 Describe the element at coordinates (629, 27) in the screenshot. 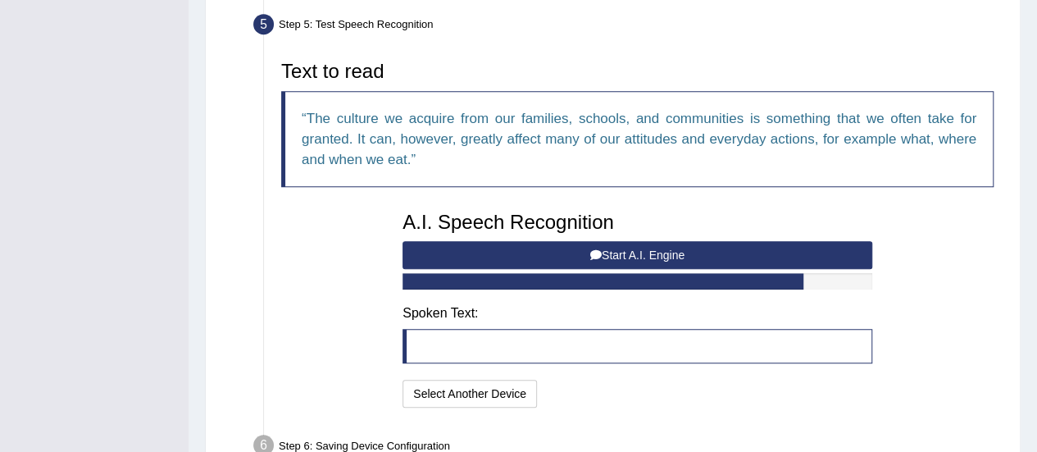

I see `div: Step 5: Test Speech Recognition` at that location.